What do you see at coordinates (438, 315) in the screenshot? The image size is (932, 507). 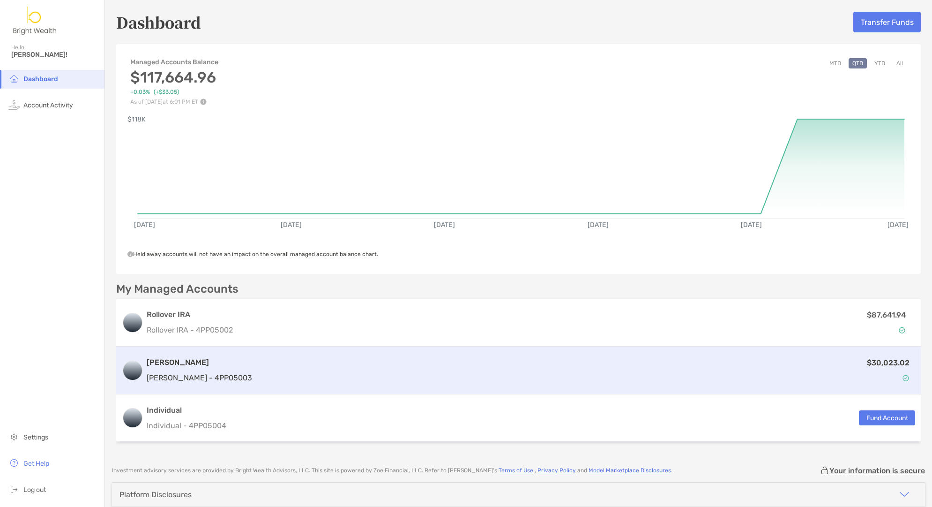 I see `h3: Rollover IRA` at bounding box center [438, 315].